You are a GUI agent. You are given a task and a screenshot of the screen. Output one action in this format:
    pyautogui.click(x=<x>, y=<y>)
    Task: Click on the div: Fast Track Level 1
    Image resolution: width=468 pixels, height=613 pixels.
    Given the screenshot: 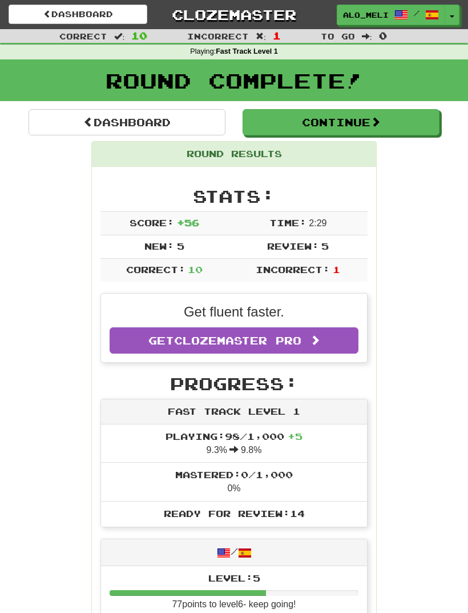 What is the action you would take?
    pyautogui.click(x=234, y=412)
    